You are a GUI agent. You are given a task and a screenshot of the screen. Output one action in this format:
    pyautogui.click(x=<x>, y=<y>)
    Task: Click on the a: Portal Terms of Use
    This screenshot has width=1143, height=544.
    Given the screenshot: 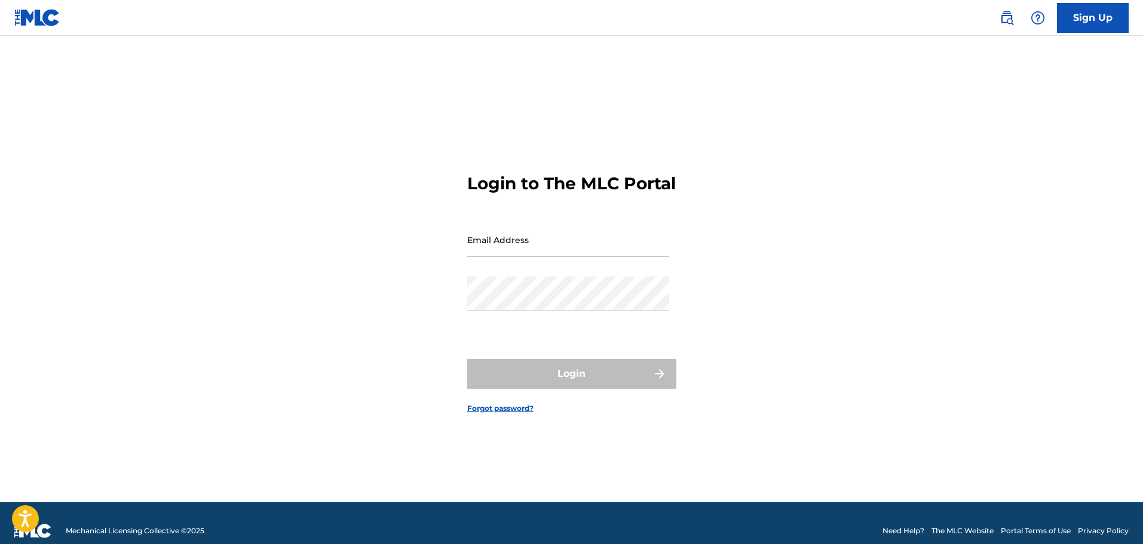 What is the action you would take?
    pyautogui.click(x=1036, y=531)
    